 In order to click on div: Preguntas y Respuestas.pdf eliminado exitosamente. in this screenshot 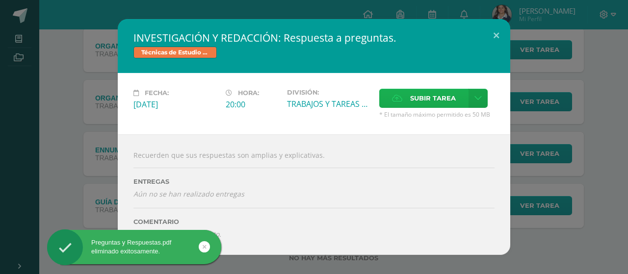, I will do `click(134, 247)`.